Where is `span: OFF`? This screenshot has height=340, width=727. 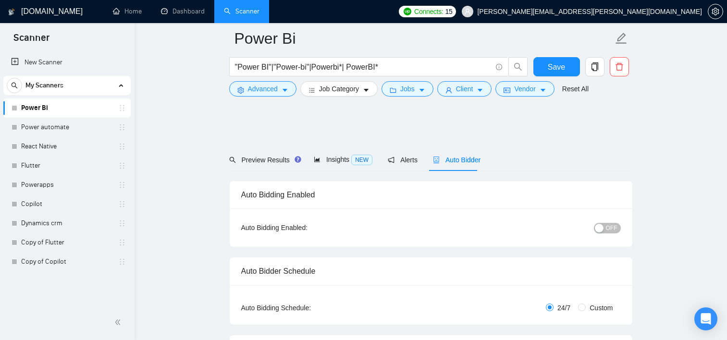
span: OFF is located at coordinates (612, 228).